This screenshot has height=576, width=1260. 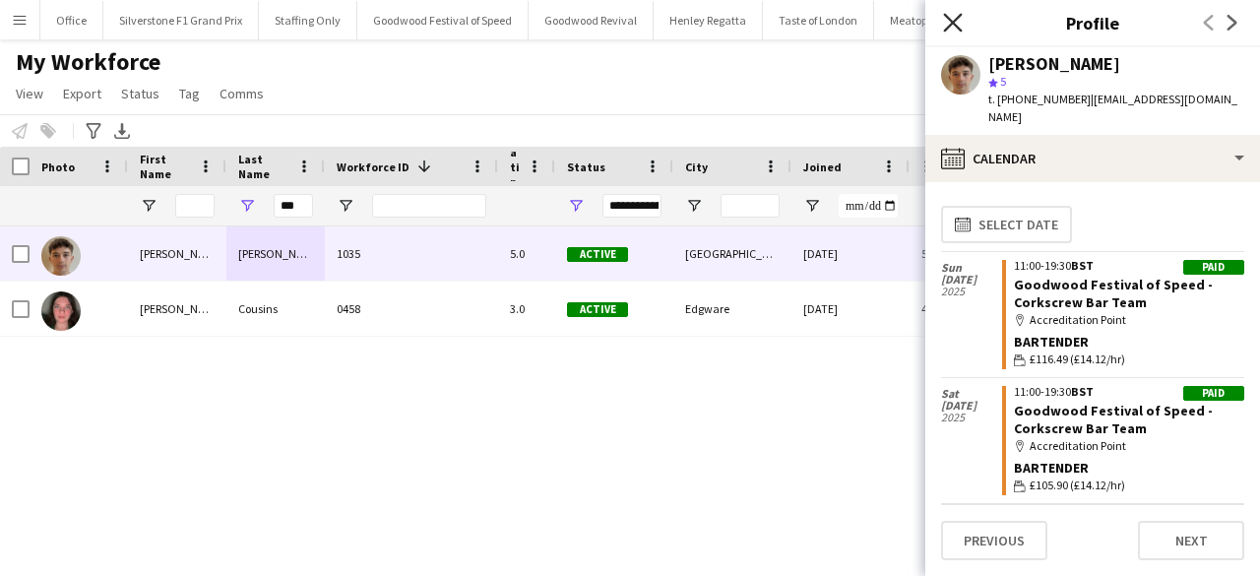 What do you see at coordinates (30, 94) in the screenshot?
I see `a: View` at bounding box center [30, 94].